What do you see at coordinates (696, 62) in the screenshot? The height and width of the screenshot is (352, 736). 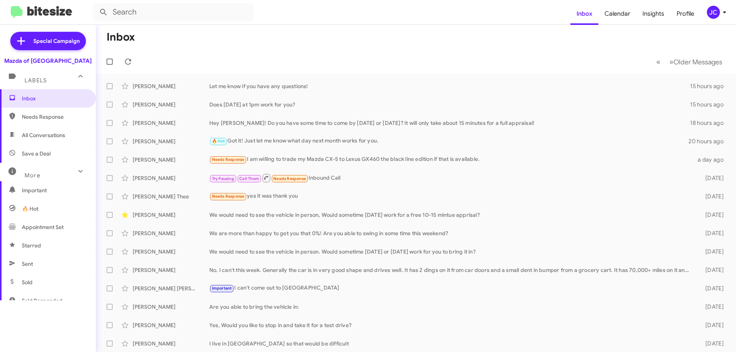 I see `button: Next` at bounding box center [696, 62].